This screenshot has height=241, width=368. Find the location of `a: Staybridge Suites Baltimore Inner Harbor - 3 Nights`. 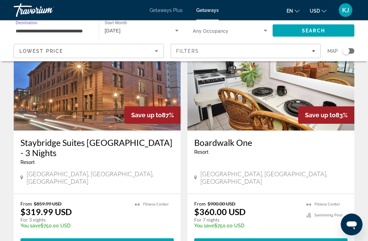

a: Staybridge Suites Baltimore Inner Harbor - 3 Nights is located at coordinates (97, 76).